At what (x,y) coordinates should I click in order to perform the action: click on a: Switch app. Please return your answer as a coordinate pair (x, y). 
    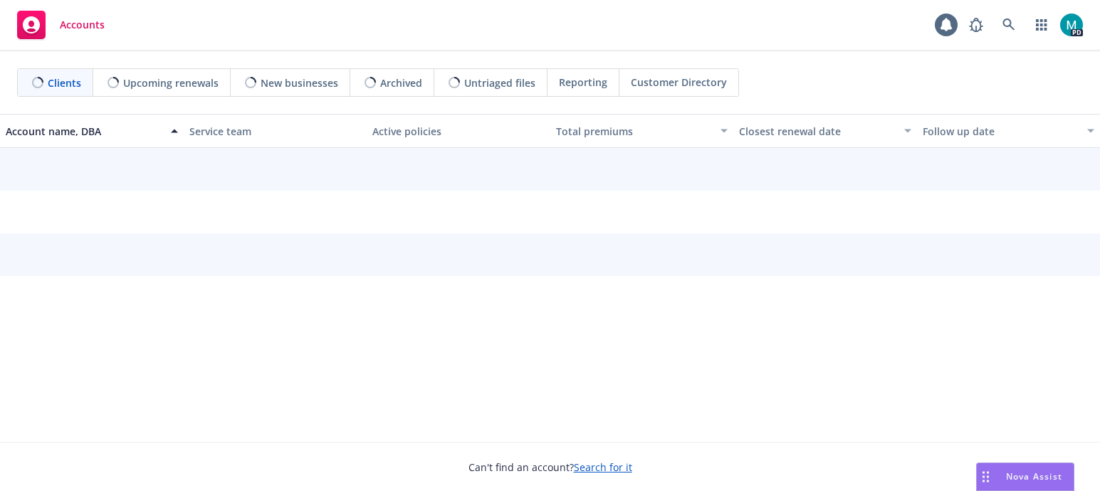
    Looking at the image, I should click on (1041, 25).